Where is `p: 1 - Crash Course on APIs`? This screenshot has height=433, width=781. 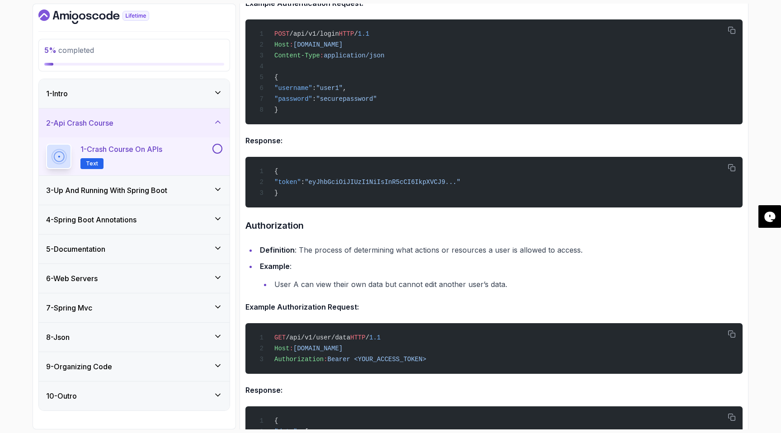
p: 1 - Crash Course on APIs is located at coordinates (121, 149).